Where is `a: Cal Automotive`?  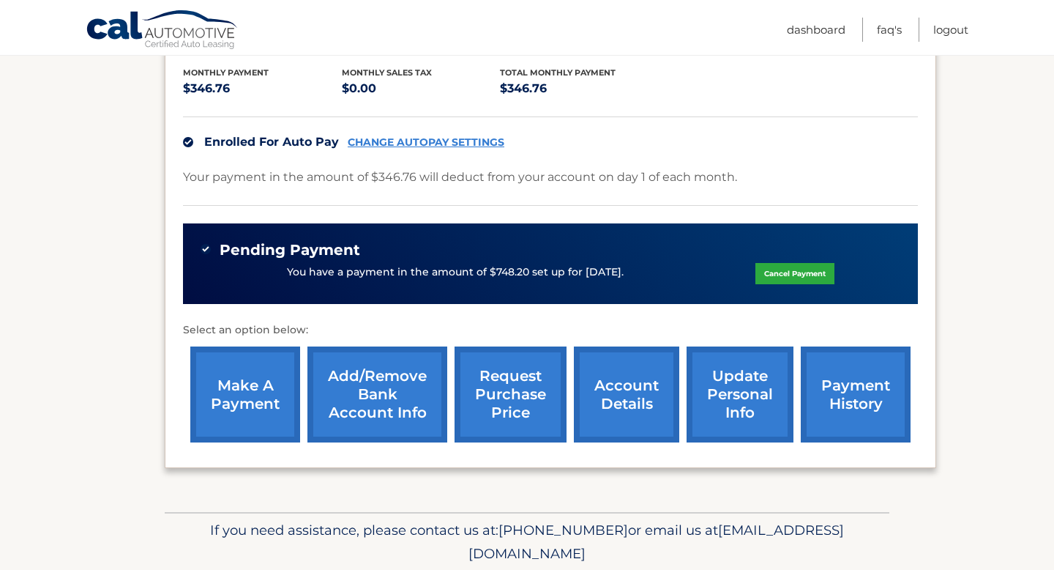 a: Cal Automotive is located at coordinates (163, 31).